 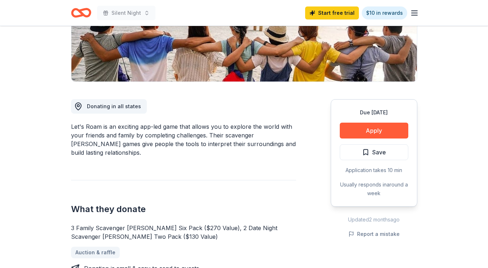 What do you see at coordinates (95, 253) in the screenshot?
I see `a: Auction & raffle` at bounding box center [95, 253].